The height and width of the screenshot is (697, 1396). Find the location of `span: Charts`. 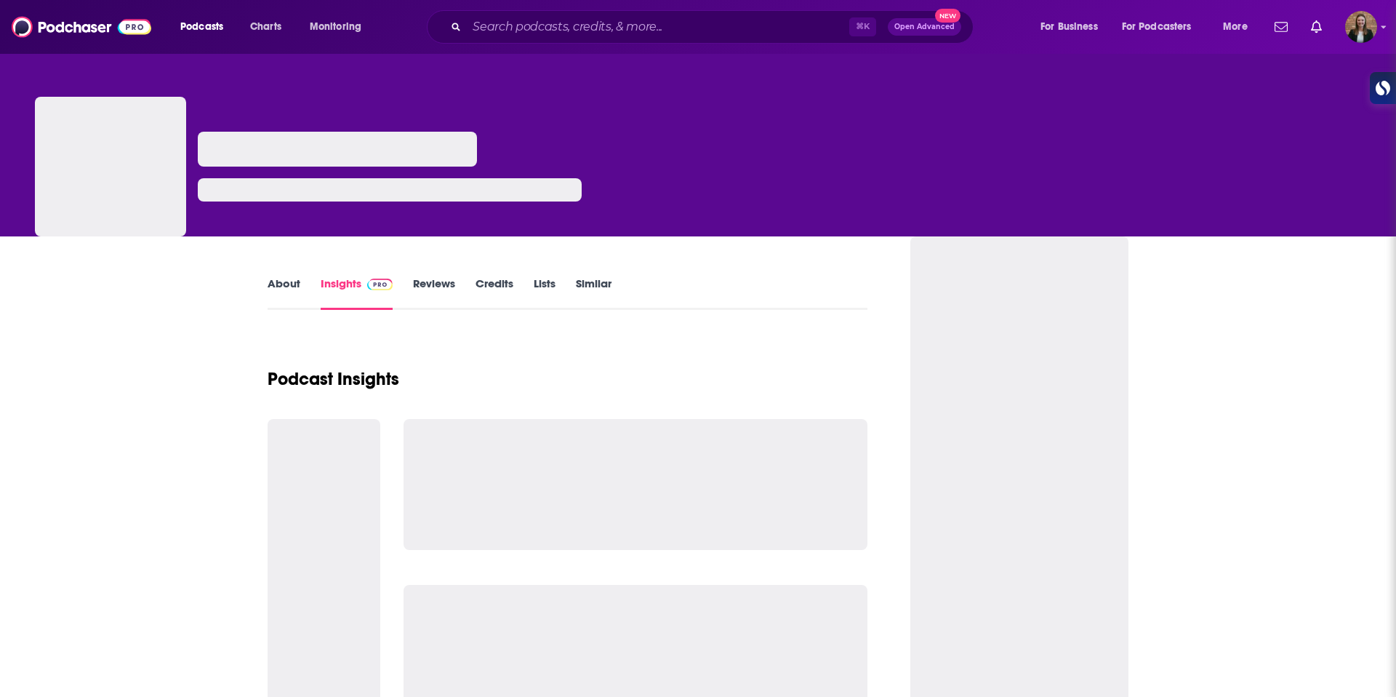

span: Charts is located at coordinates (265, 27).